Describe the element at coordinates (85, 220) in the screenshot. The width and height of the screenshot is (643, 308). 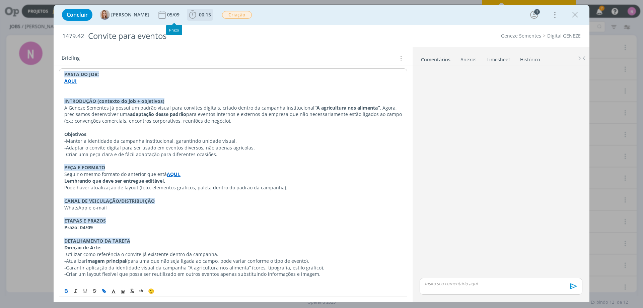
I see `strong: ETAPAS E PRAZOS` at that location.